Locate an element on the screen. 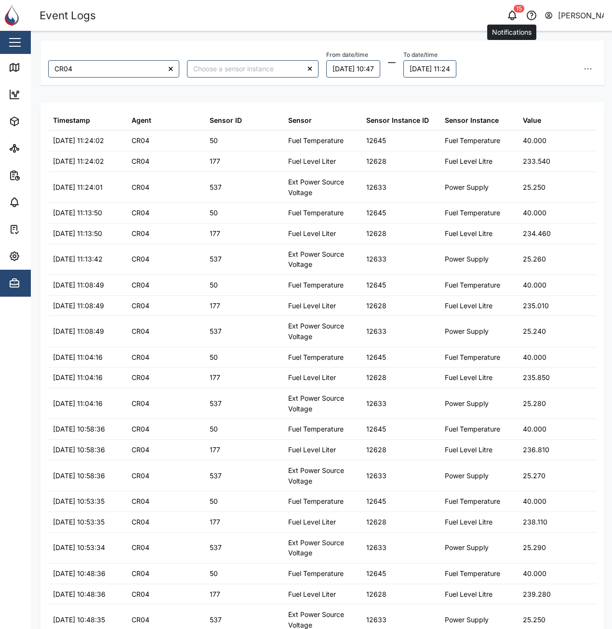  div: Alarms is located at coordinates (40, 202).